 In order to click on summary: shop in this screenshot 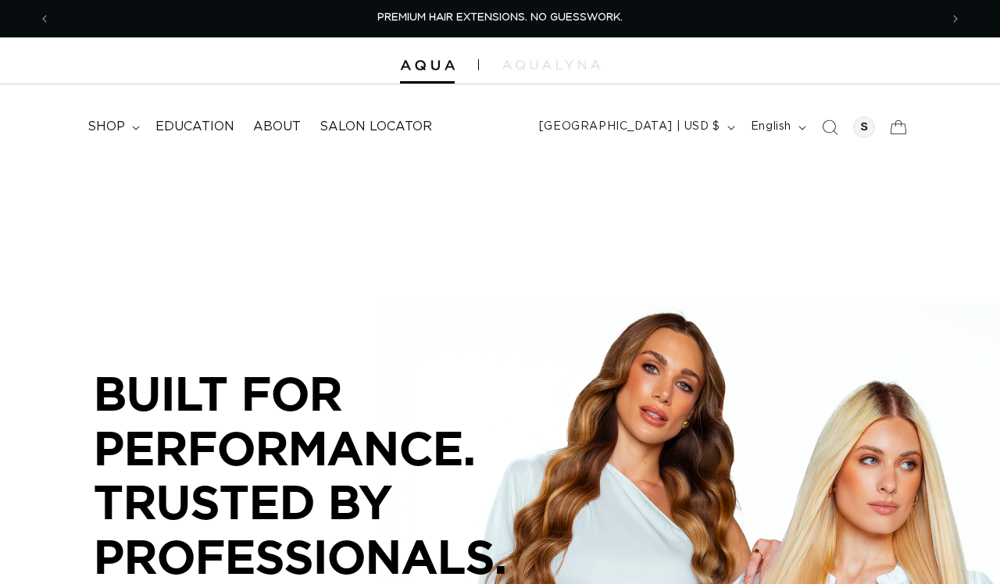, I will do `click(112, 127)`.